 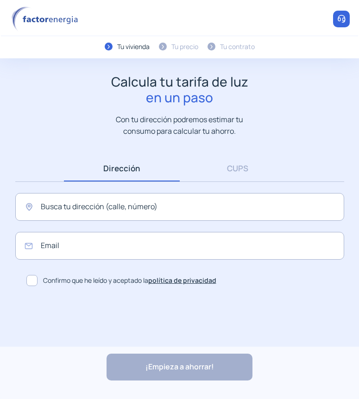 I want to click on div: Tu contrato, so click(x=237, y=47).